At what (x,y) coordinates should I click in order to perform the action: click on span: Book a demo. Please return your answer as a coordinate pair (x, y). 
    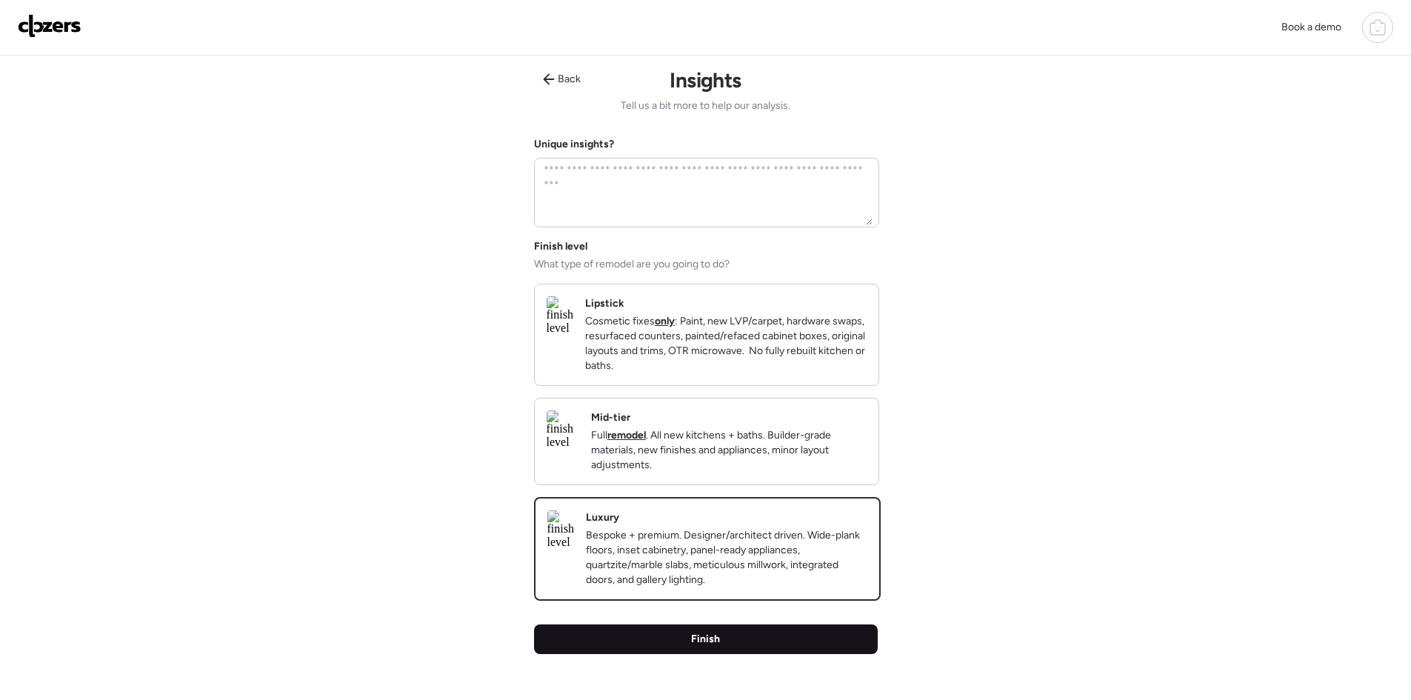
    Looking at the image, I should click on (1311, 27).